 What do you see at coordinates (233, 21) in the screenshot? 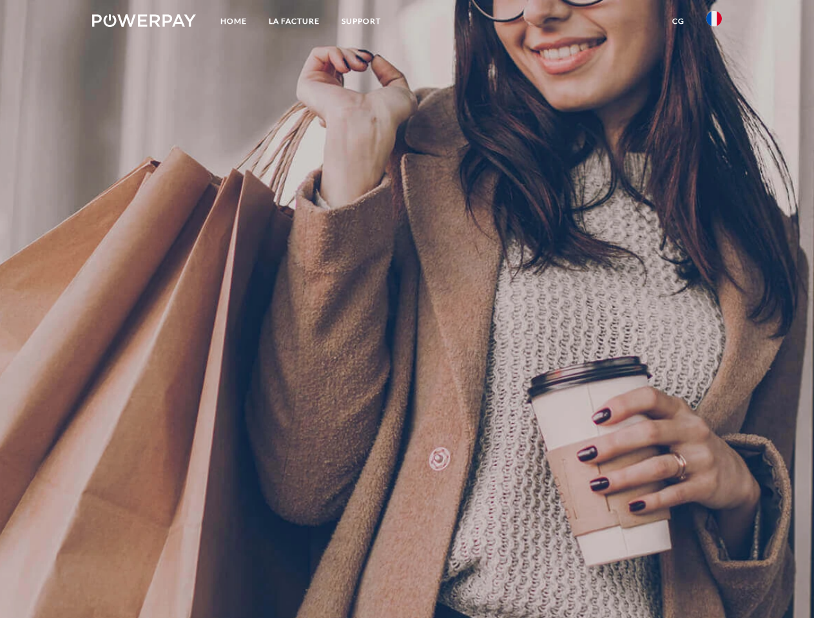
I see `a: Home` at bounding box center [233, 21].